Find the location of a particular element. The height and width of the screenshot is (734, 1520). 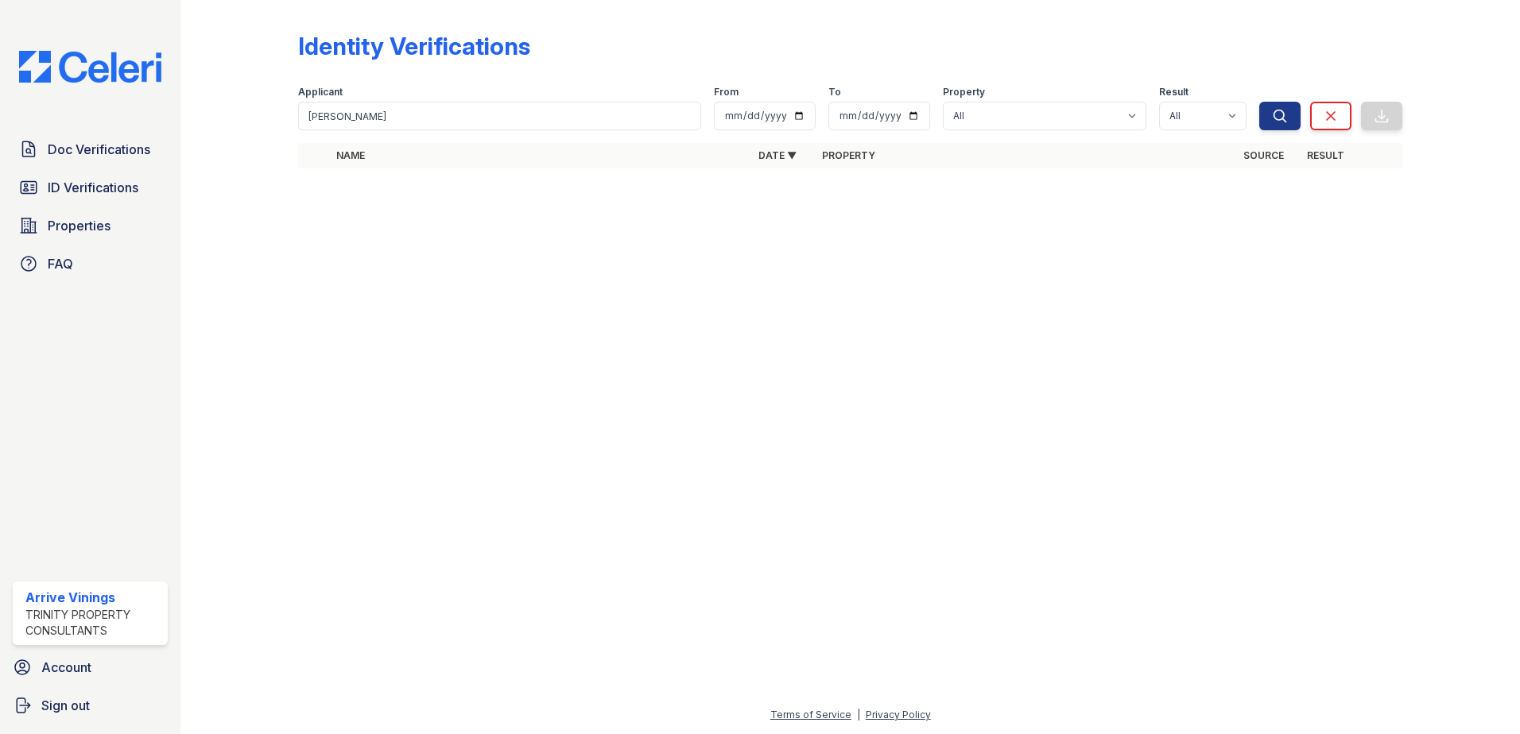

label: Result is located at coordinates (1173, 92).